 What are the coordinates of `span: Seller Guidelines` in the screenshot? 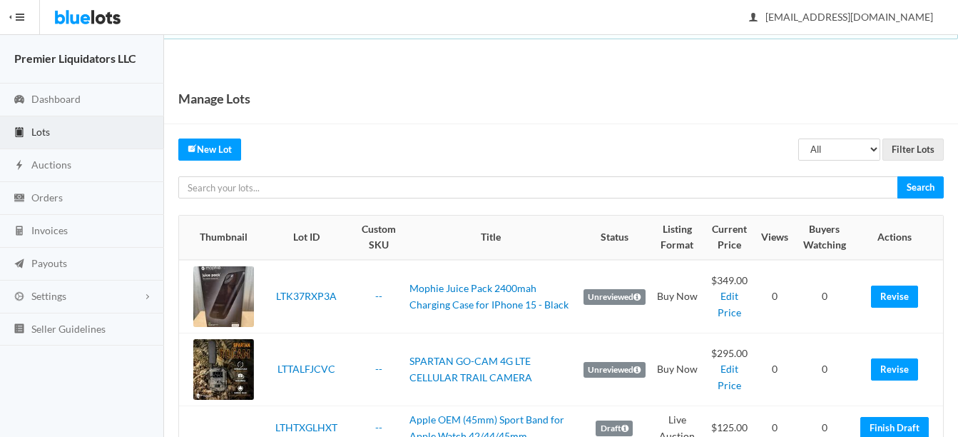 It's located at (69, 328).